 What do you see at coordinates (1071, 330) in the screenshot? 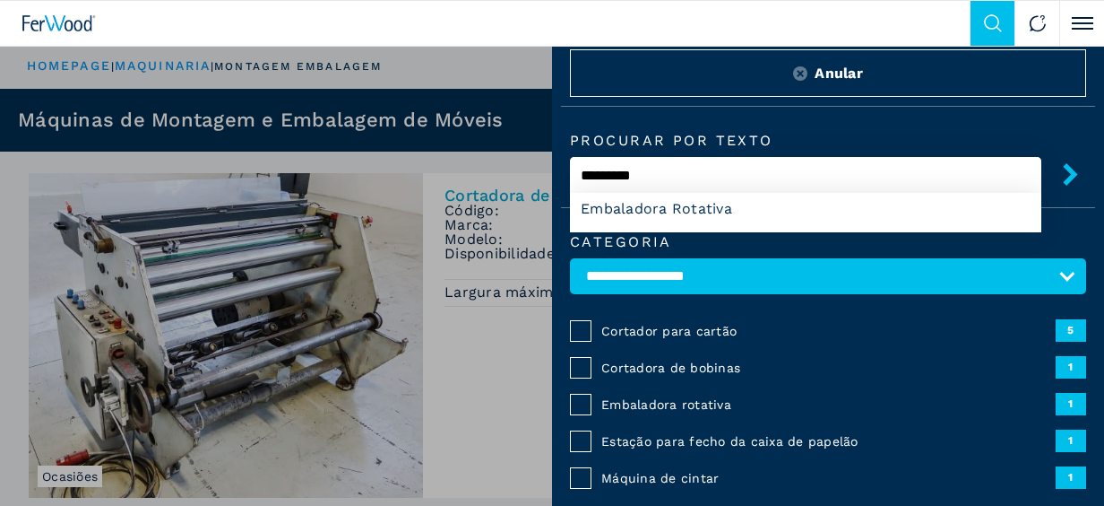
I see `span: 5` at bounding box center [1071, 330].